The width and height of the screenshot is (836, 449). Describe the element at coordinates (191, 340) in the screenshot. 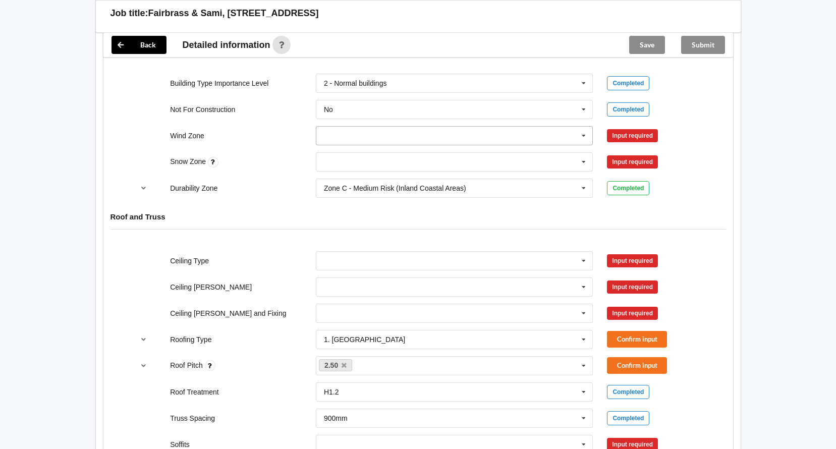

I see `label: Roofing Type` at that location.